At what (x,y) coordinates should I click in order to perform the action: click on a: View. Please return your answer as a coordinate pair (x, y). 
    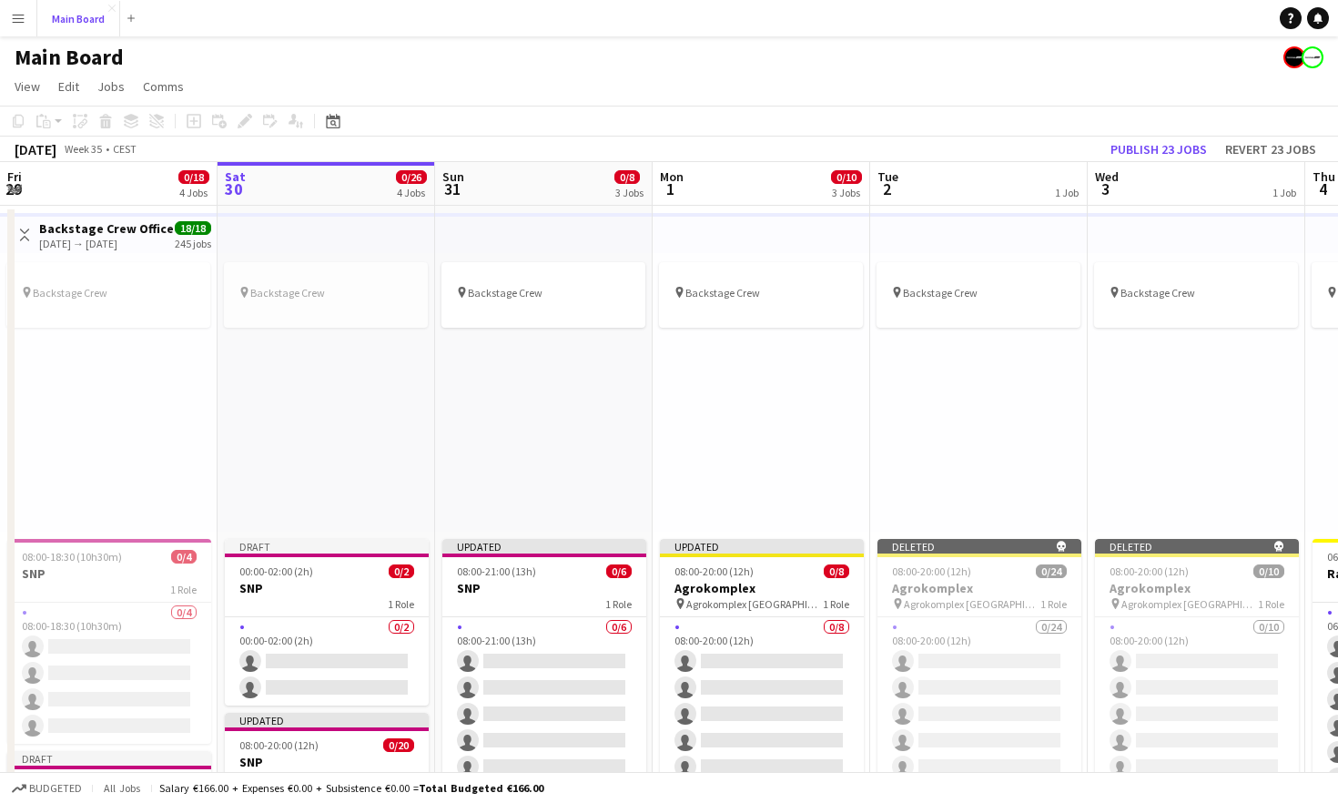
    Looking at the image, I should click on (27, 86).